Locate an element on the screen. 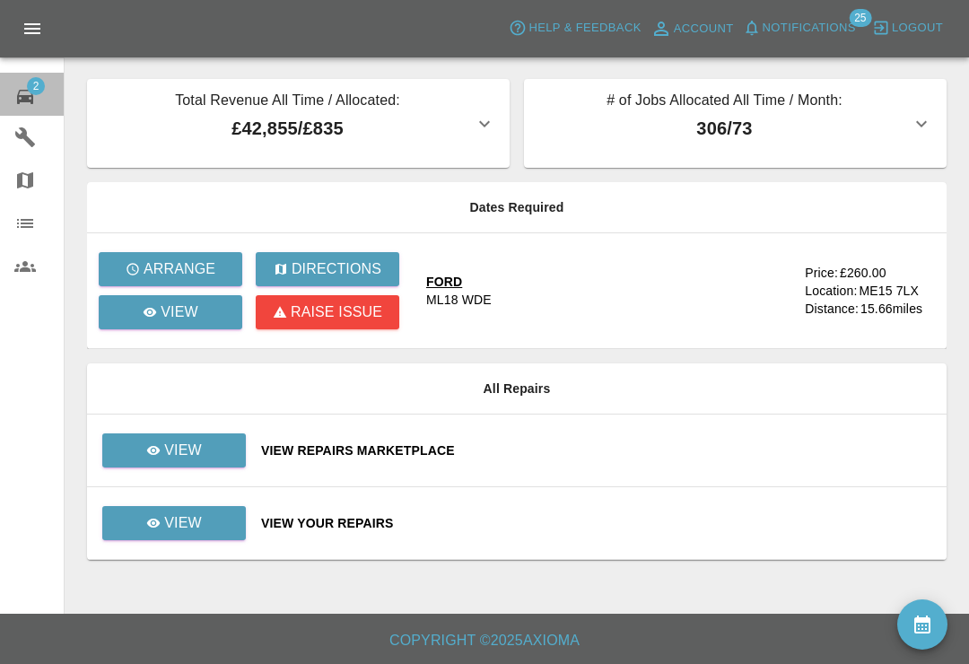 This screenshot has width=969, height=664. p: Arrange is located at coordinates (180, 269).